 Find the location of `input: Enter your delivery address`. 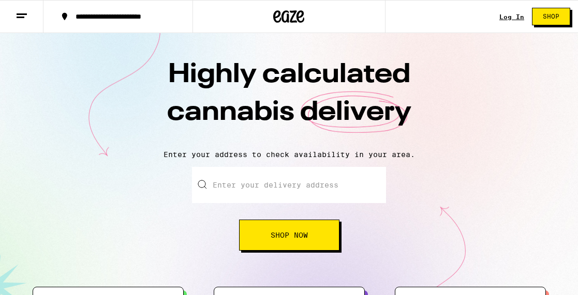

input: Enter your delivery address is located at coordinates (289, 185).